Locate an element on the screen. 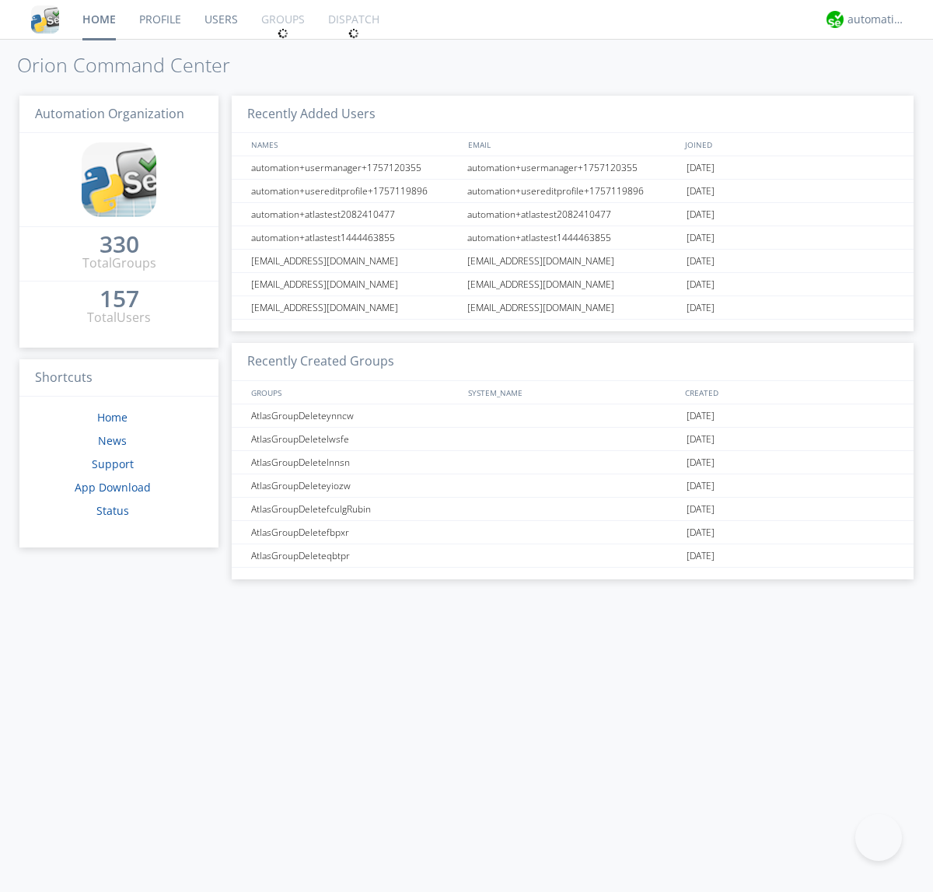 The image size is (933, 892). img: d2d01cd9b4174d08988066c6d424eccd is located at coordinates (835, 19).